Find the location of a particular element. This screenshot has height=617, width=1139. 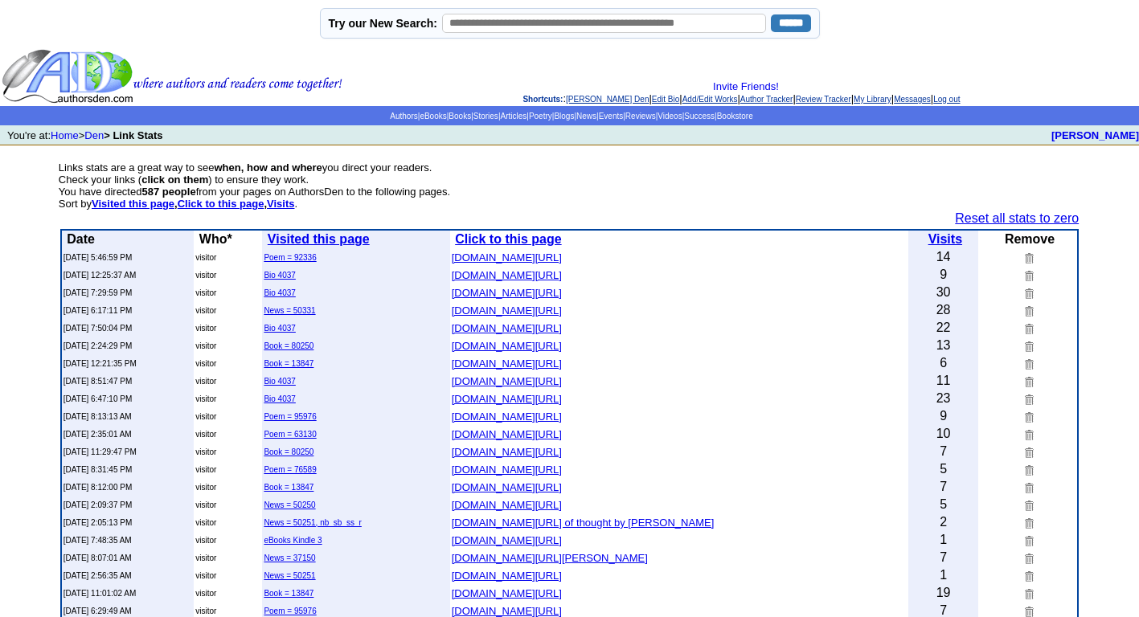

a: News is located at coordinates (586, 116).